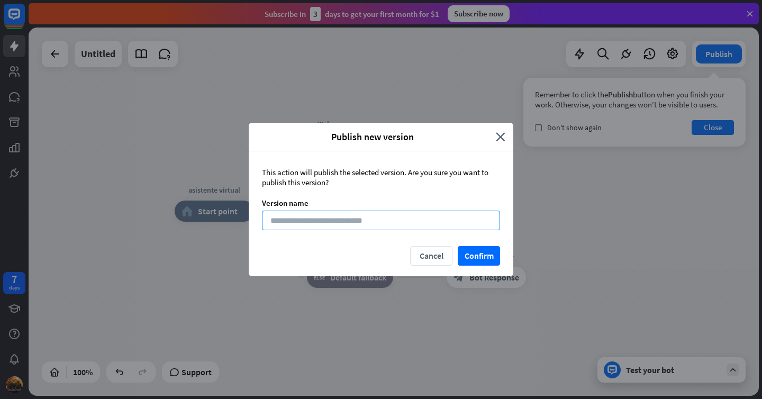 This screenshot has height=399, width=762. What do you see at coordinates (381, 203) in the screenshot?
I see `div: Version name` at bounding box center [381, 203].